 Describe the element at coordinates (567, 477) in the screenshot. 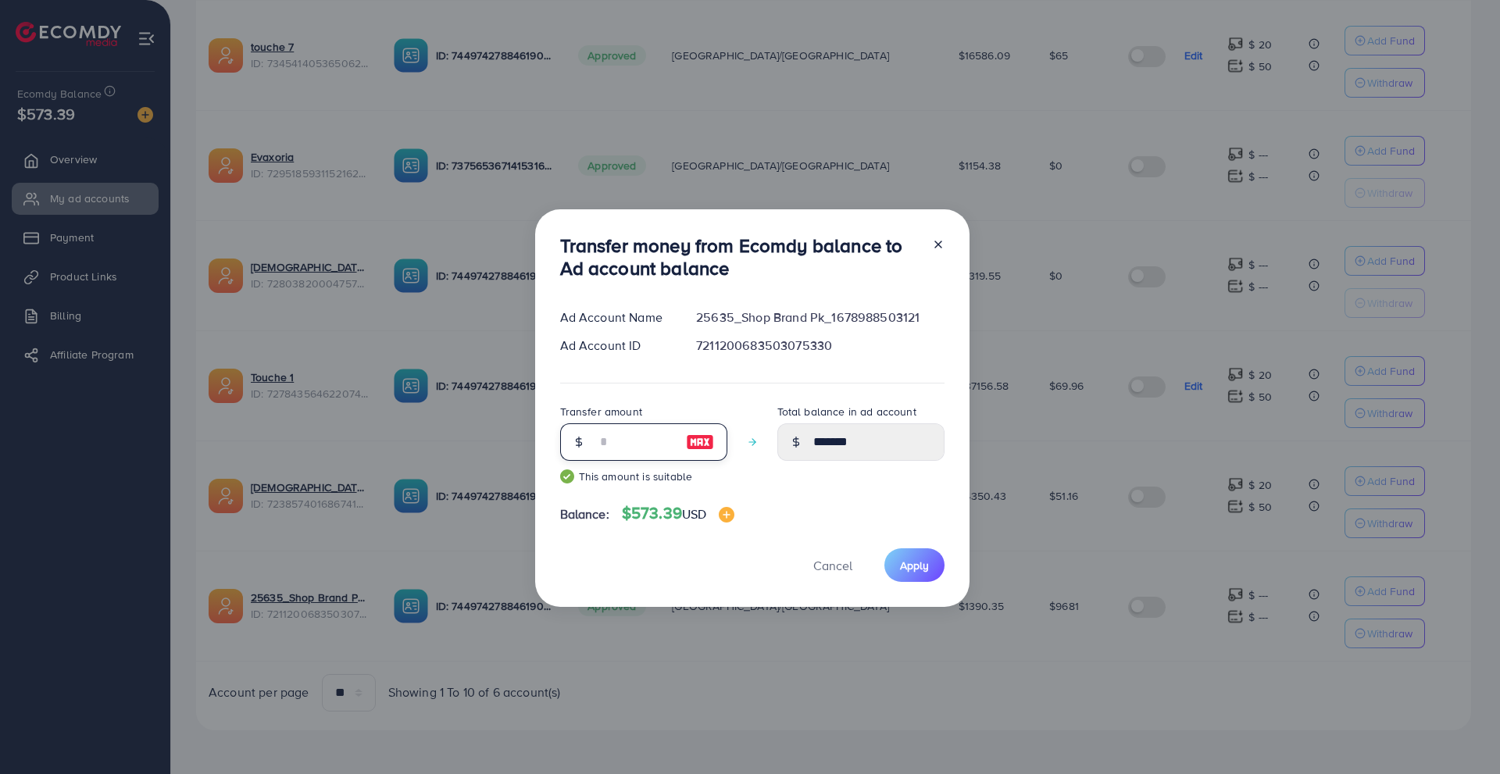

I see `img: guide` at that location.